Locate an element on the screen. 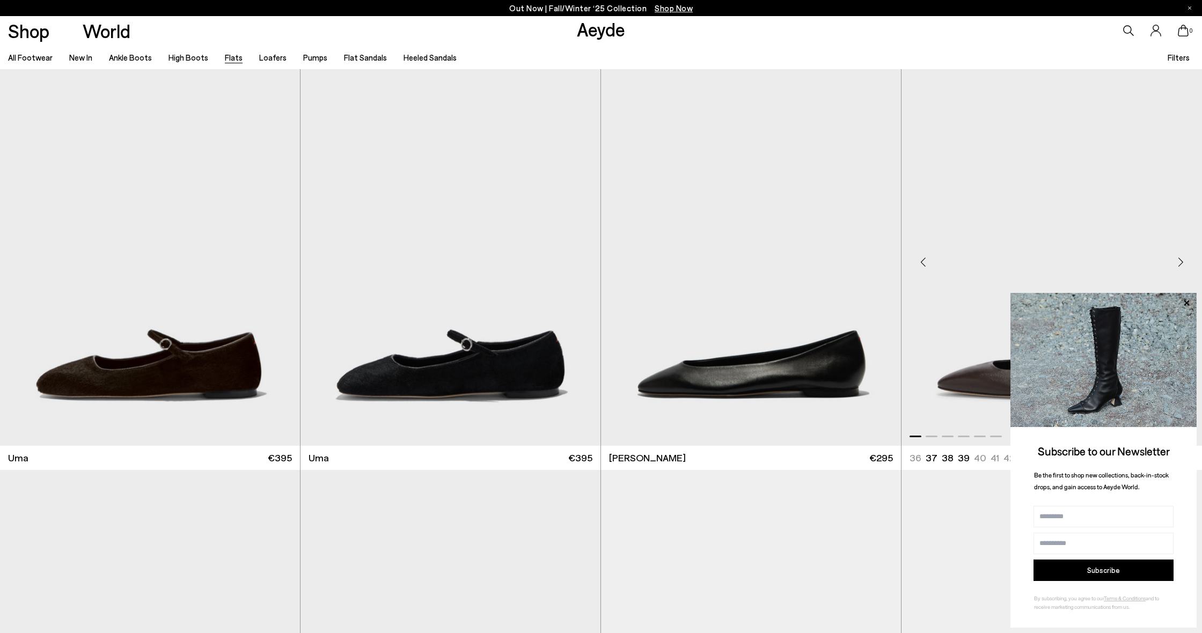 The image size is (1202, 633). span: Subscribe to our Newsletter is located at coordinates (1104, 451).